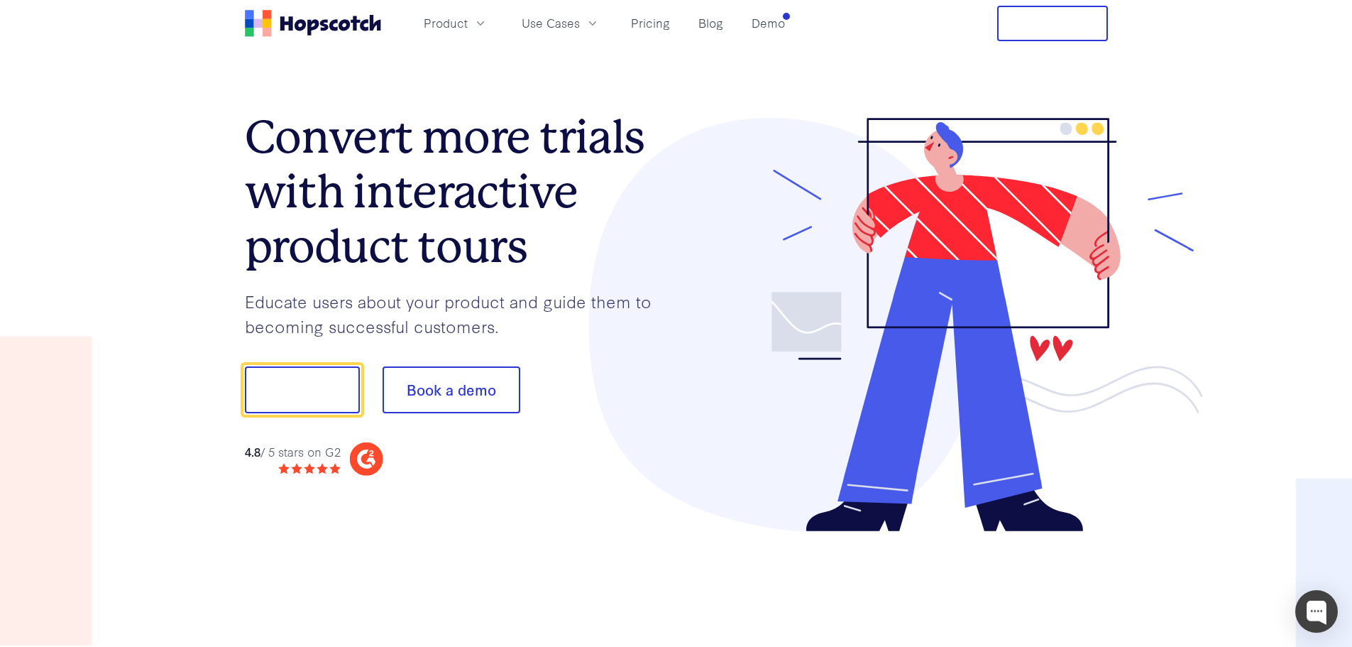 This screenshot has width=1352, height=647. I want to click on a: Home, so click(313, 23).